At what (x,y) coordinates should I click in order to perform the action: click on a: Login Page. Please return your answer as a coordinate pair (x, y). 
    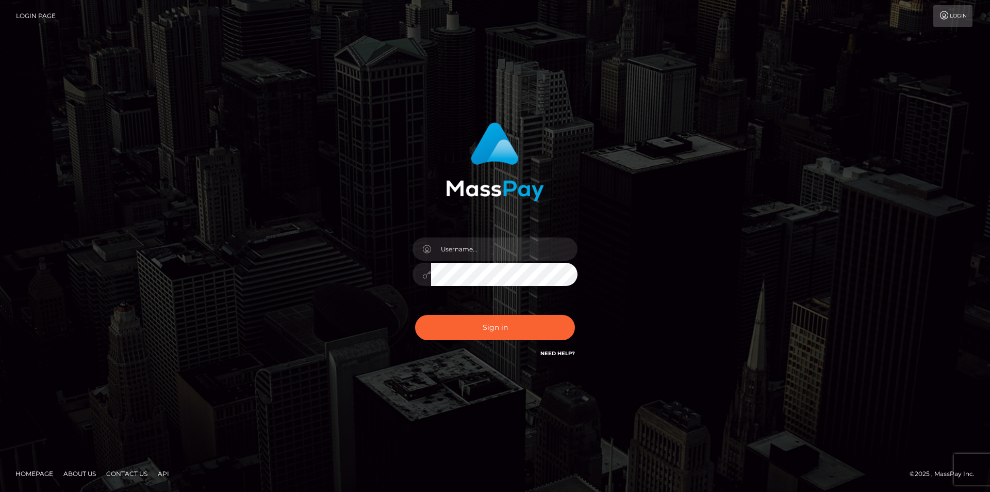
    Looking at the image, I should click on (36, 16).